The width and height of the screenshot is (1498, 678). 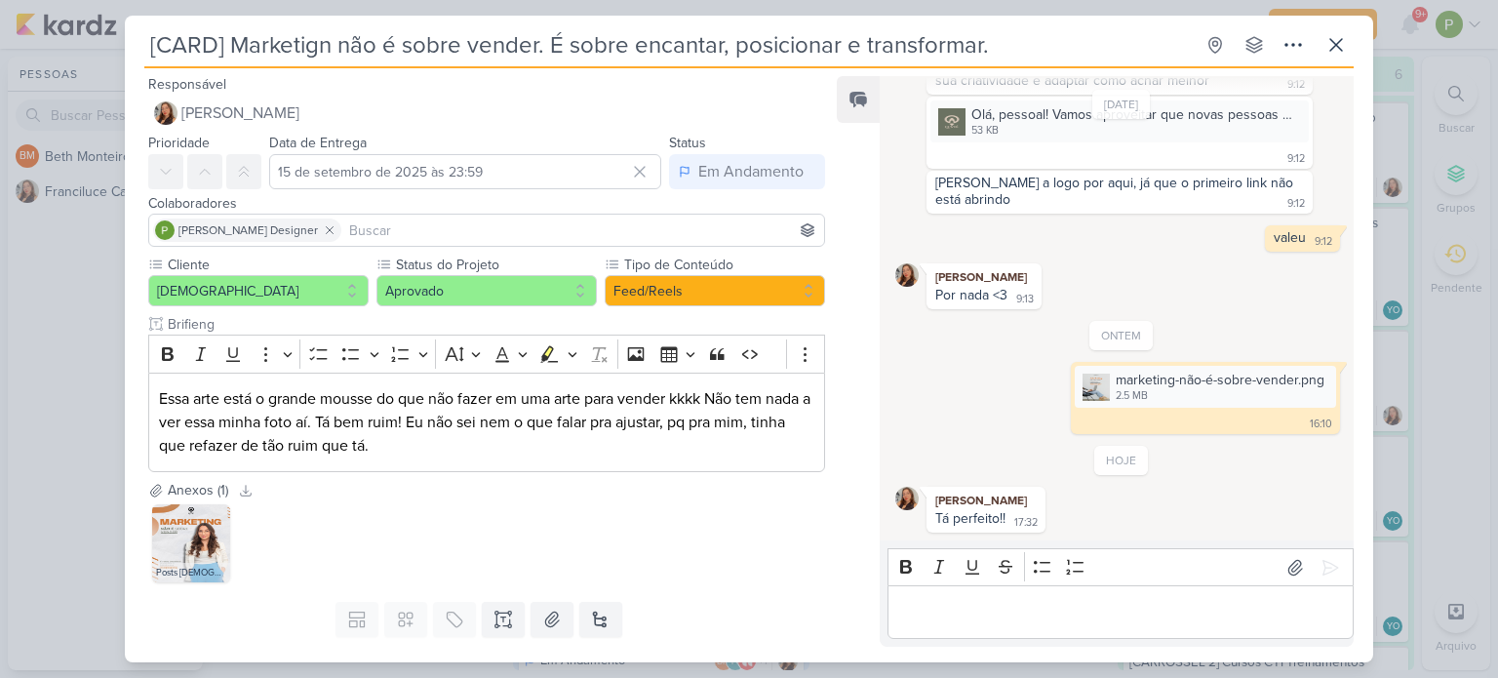 What do you see at coordinates (187, 84) in the screenshot?
I see `label: Responsável` at bounding box center [187, 84].